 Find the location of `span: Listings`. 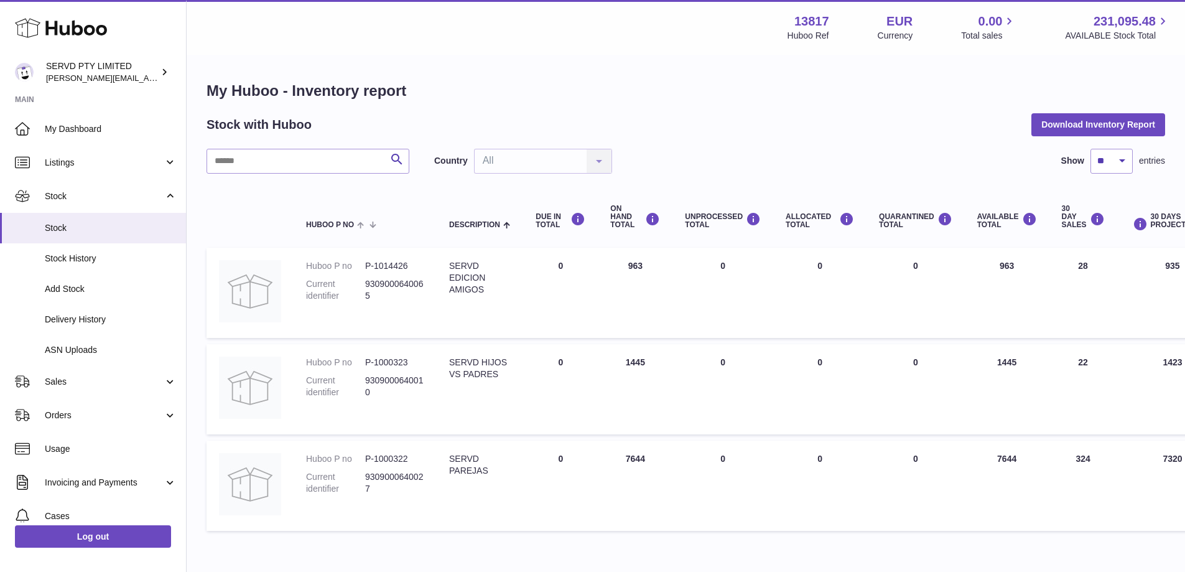

span: Listings is located at coordinates (104, 162).